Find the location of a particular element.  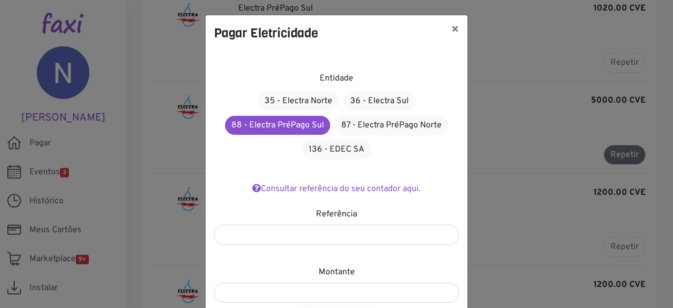

a: 35 - Electra Norte is located at coordinates (298, 101).